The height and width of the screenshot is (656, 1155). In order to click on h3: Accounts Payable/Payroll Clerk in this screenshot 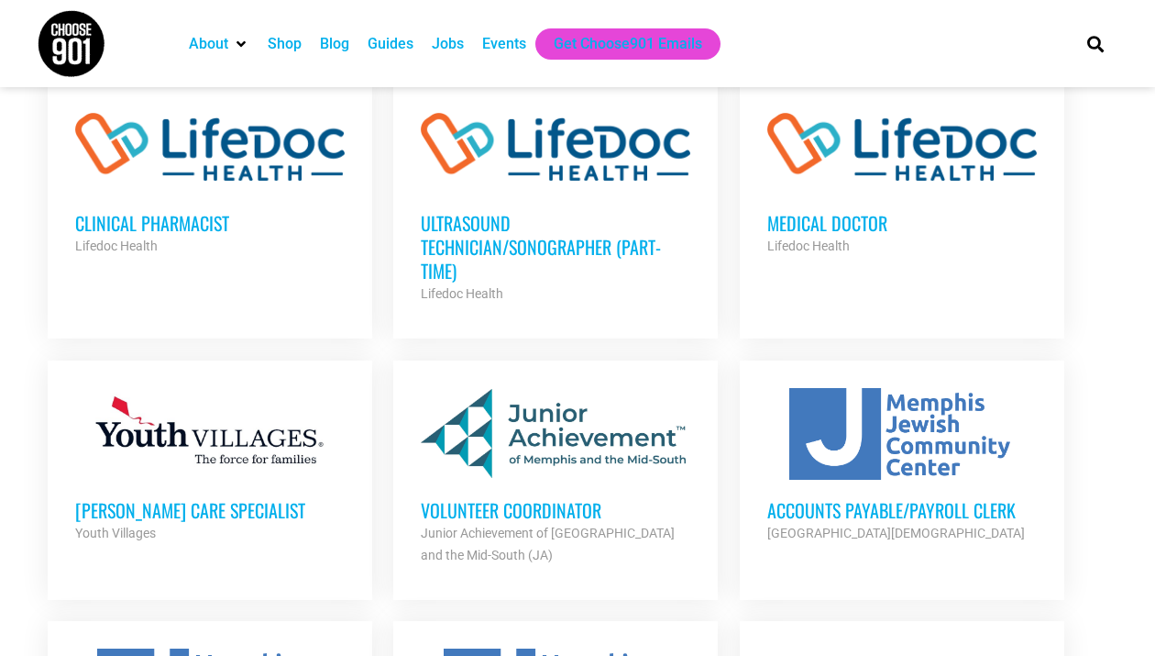, I will do `click(902, 510)`.